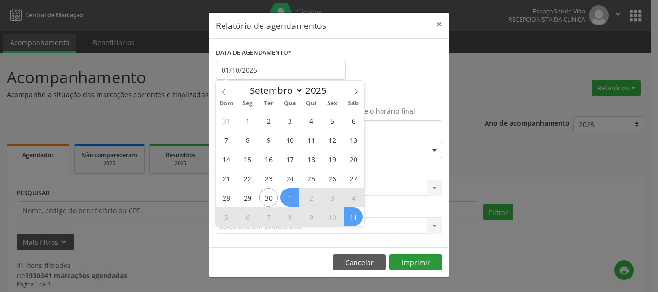 This screenshot has height=292, width=658. What do you see at coordinates (290, 198) in the screenshot?
I see `span: Outubro 1, 2025` at bounding box center [290, 198].